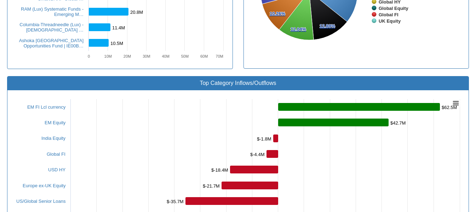  Describe the element at coordinates (137, 12) in the screenshot. I see `tspan: 20.8M` at that location.